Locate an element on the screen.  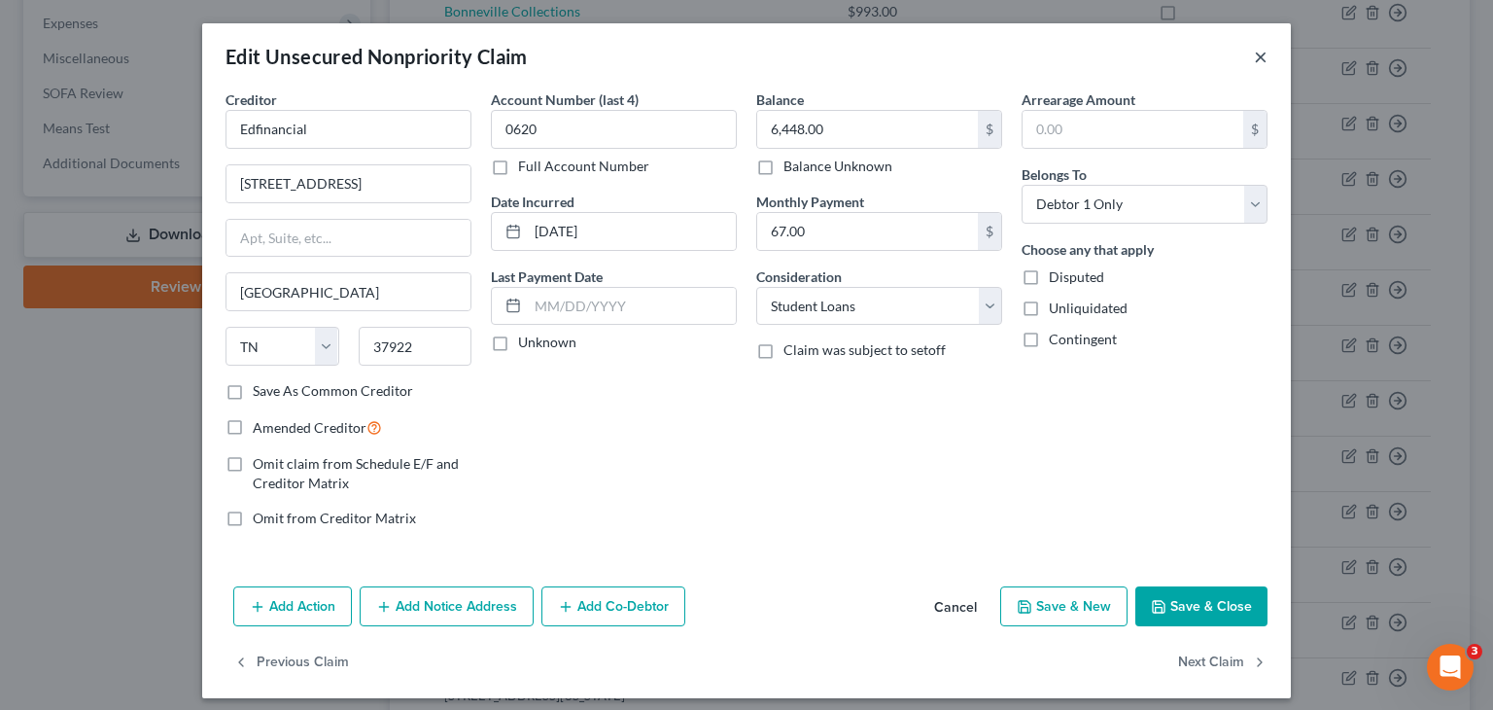
label: Consideration is located at coordinates (799, 276).